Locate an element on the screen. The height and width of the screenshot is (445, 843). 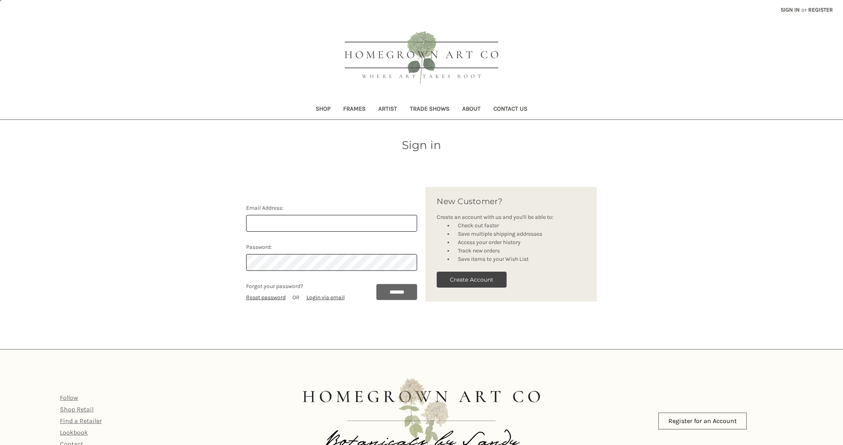
li: Save multiple shipping addresses is located at coordinates (519, 234).